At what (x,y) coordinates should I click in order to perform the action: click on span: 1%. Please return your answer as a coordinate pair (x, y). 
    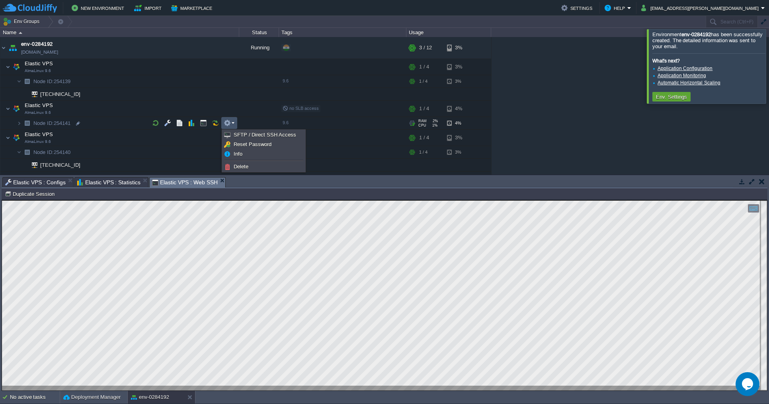
    Looking at the image, I should click on (433, 125).